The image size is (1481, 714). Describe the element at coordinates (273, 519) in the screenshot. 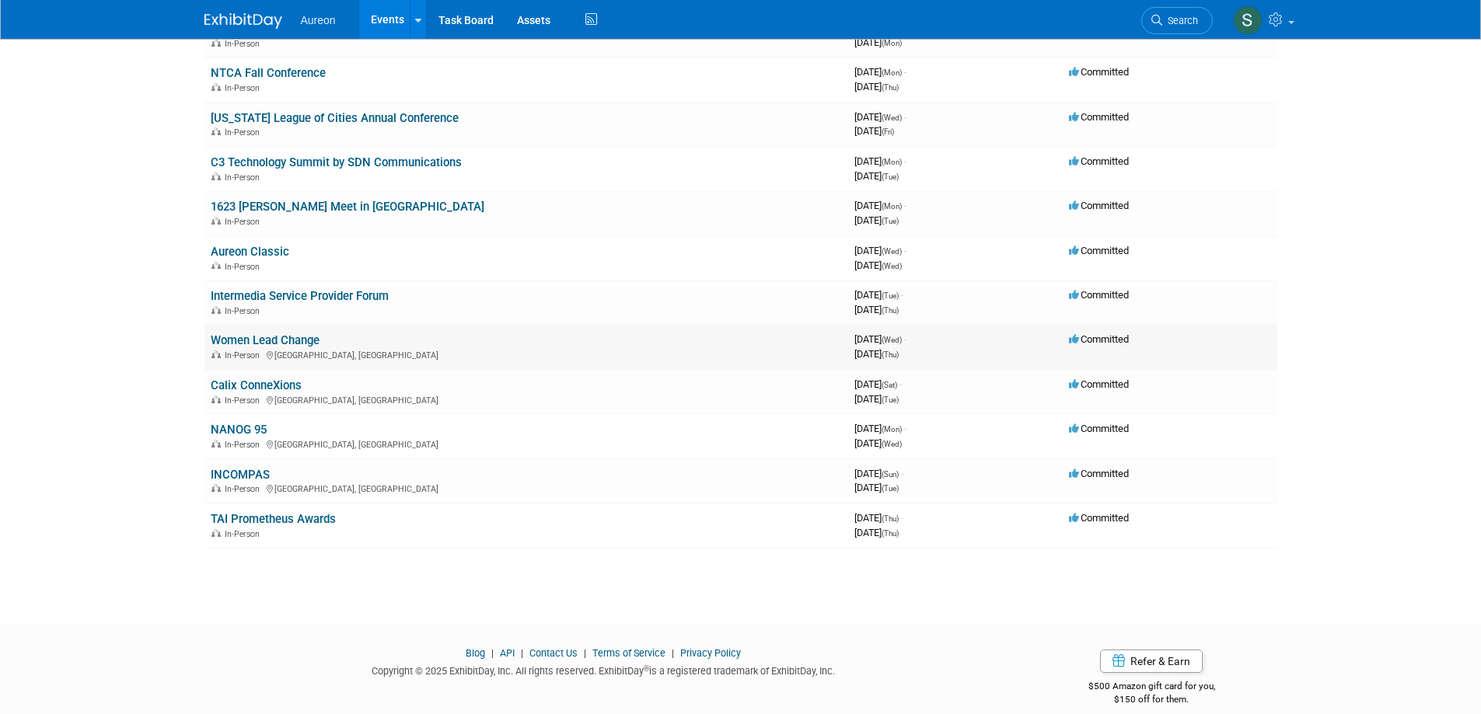

I see `a: TAI Prometheus Awards` at that location.